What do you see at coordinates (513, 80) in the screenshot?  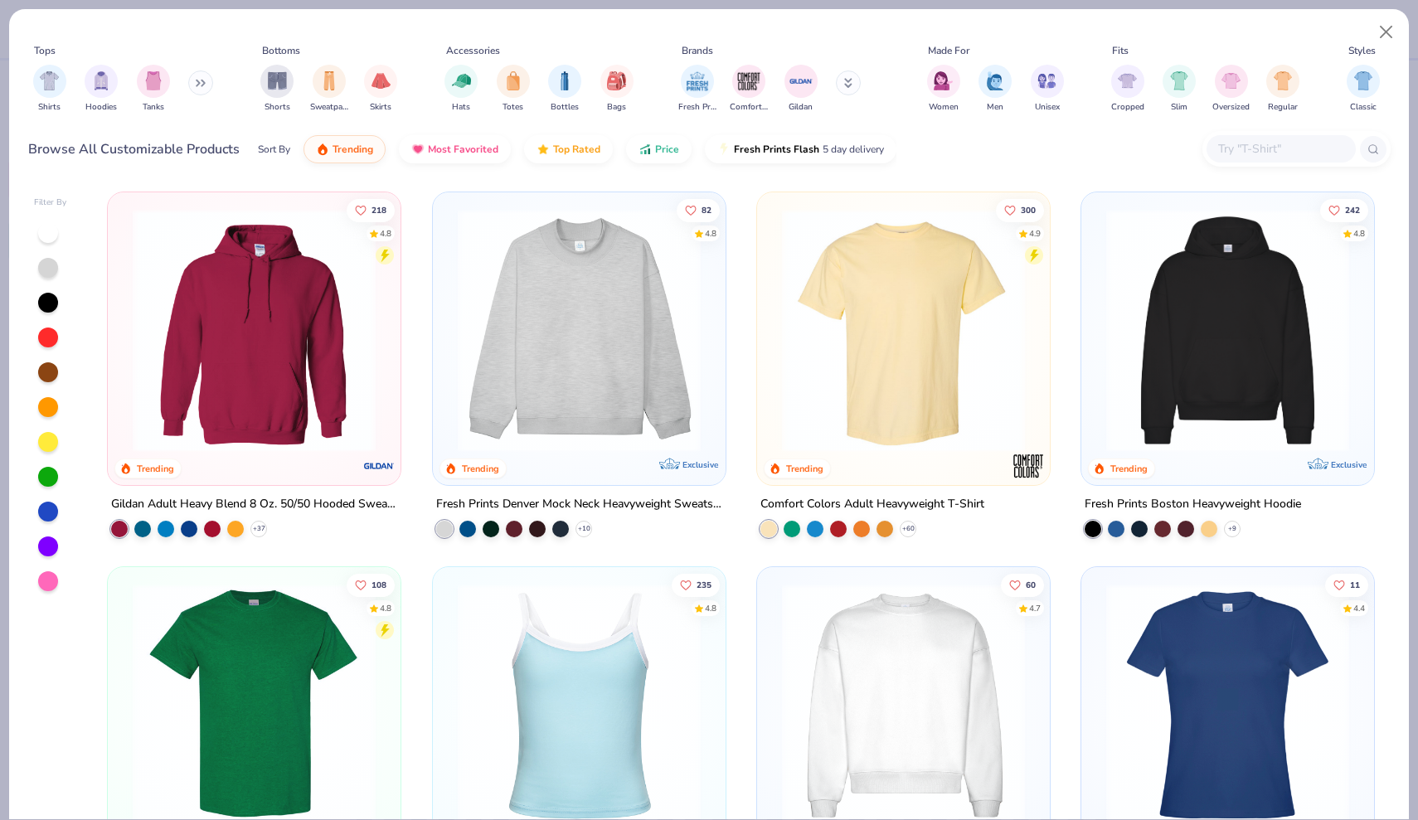 I see `img: Totes Image` at bounding box center [513, 80].